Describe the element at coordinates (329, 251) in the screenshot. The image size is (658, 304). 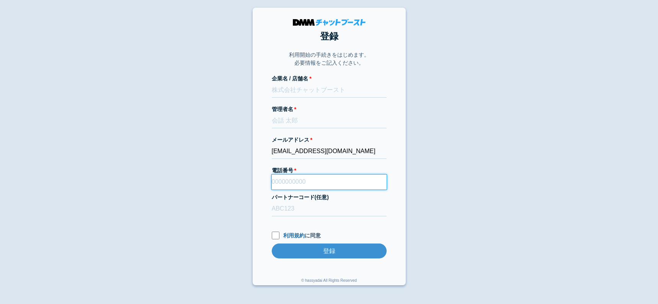
I see `input: 登録` at that location.